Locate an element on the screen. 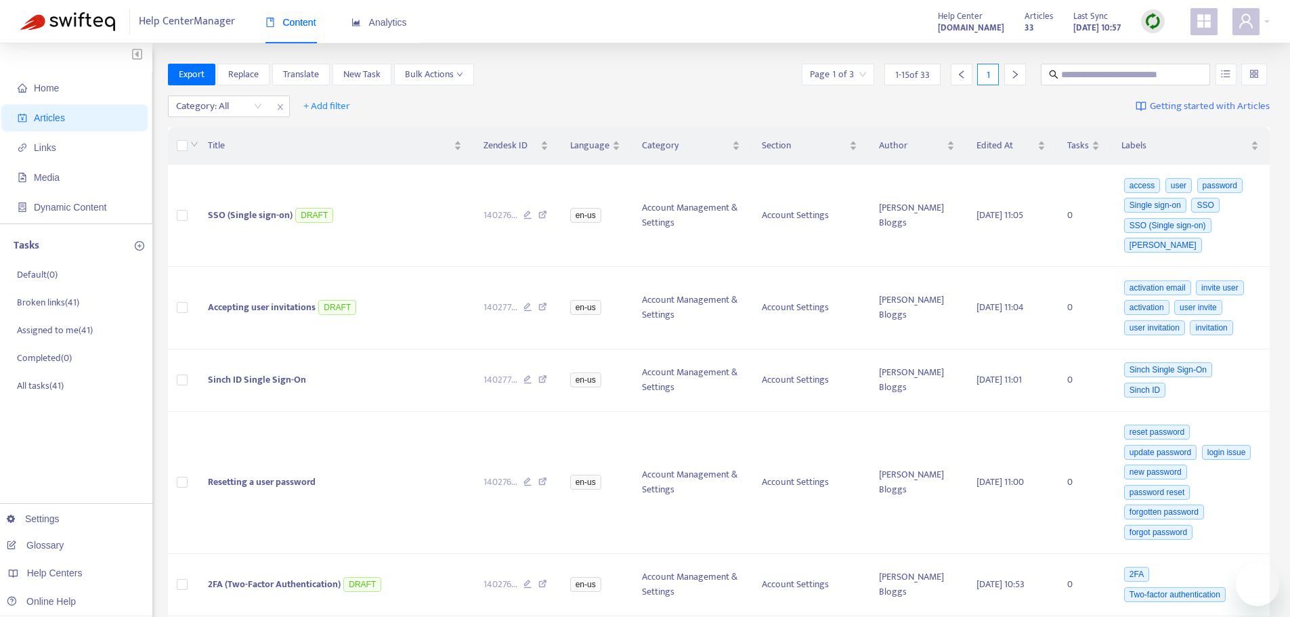 This screenshot has width=1290, height=617. p: All tasks ( 41 ) is located at coordinates (40, 385).